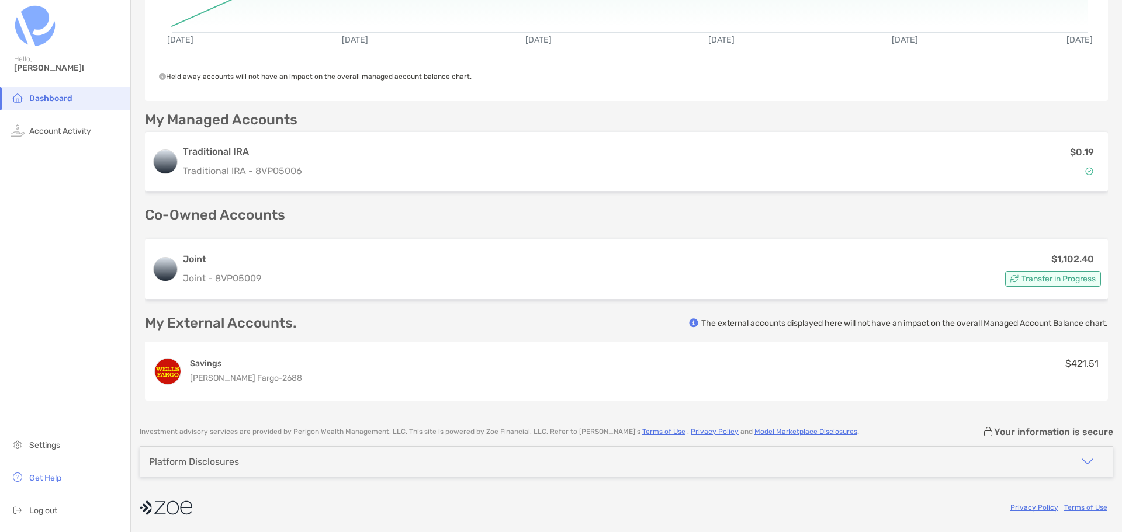  What do you see at coordinates (1054, 432) in the screenshot?
I see `p: Your information is secure` at bounding box center [1054, 432].